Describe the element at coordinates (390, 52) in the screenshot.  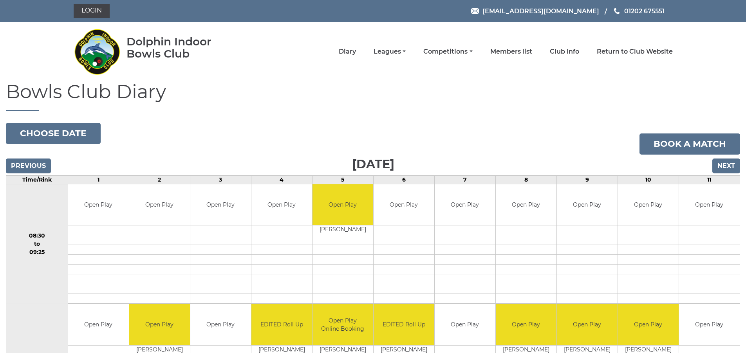
I see `a: Leagues` at that location.